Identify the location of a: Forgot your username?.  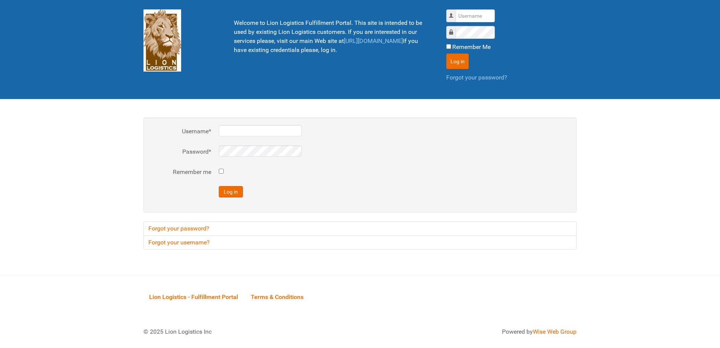
(360, 242).